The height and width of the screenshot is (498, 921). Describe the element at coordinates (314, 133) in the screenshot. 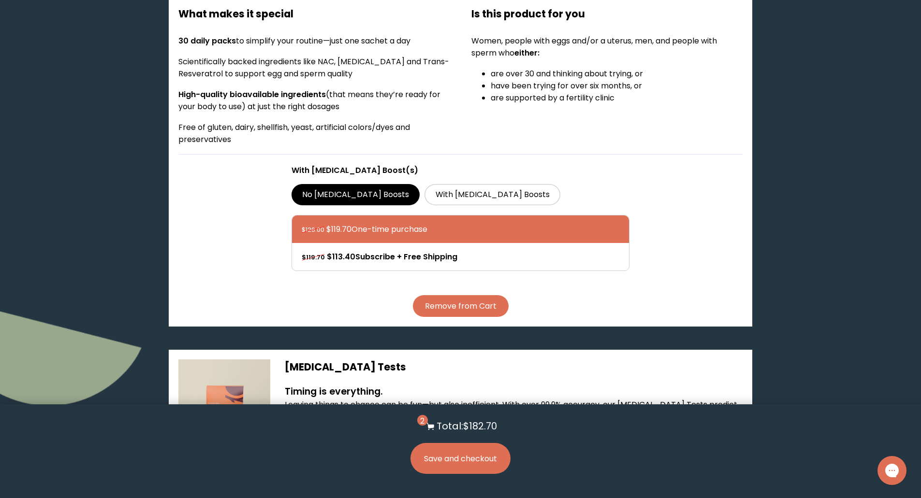

I see `p: Free of gluten, dairy, shellfish, yeast, artificial colors/dyes and preservatives` at that location.